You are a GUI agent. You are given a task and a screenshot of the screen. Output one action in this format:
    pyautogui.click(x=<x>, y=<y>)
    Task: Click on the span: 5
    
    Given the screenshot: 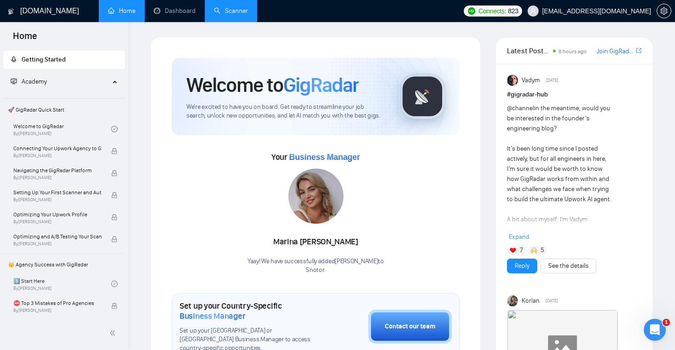 What is the action you would take?
    pyautogui.click(x=542, y=250)
    